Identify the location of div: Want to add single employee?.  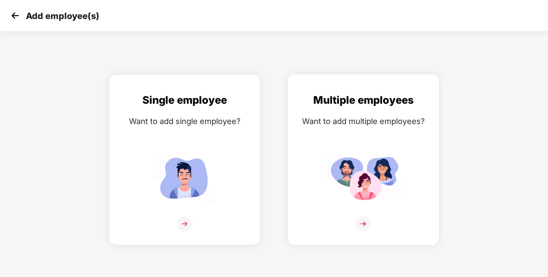
(185, 121).